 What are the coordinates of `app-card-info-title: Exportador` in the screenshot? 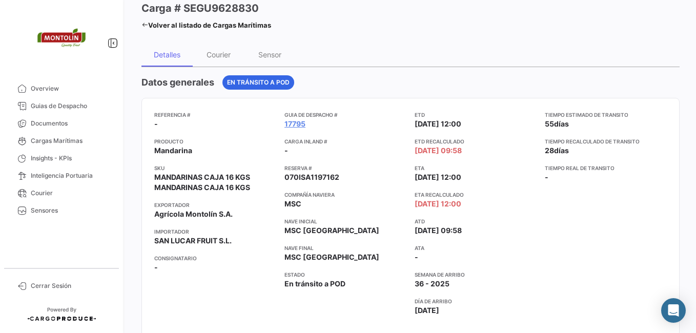 It's located at (215, 205).